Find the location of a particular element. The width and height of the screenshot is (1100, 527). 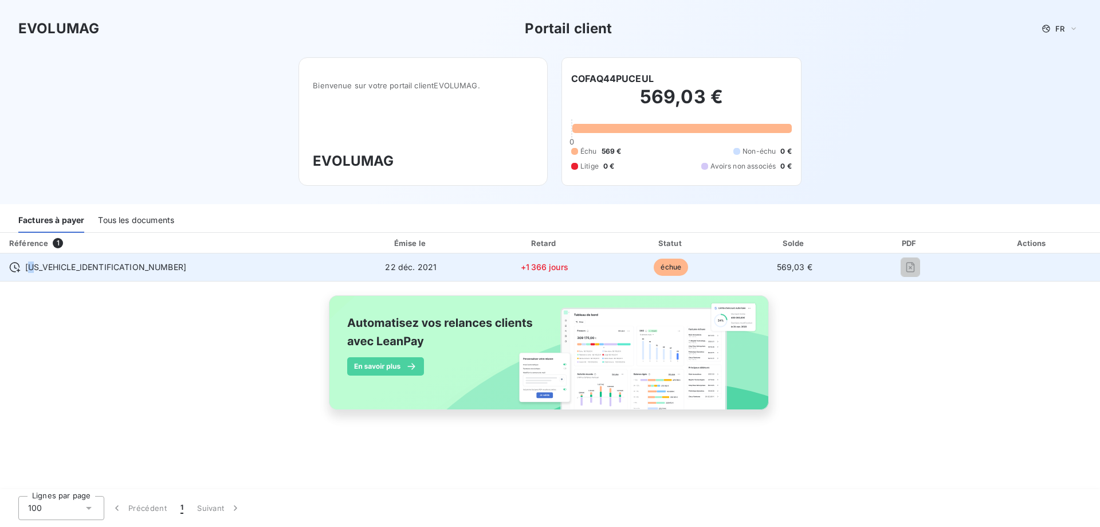

span: +1 366 jours is located at coordinates (544, 266).